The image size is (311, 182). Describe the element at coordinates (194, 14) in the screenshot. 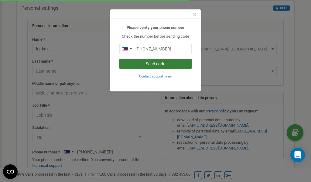

I see `button: Close` at that location.